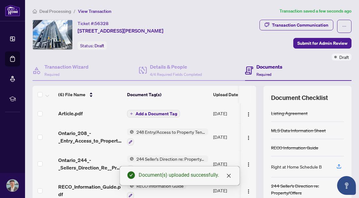 The height and width of the screenshot is (198, 359). I want to click on div: Listing Agreement, so click(290, 113).